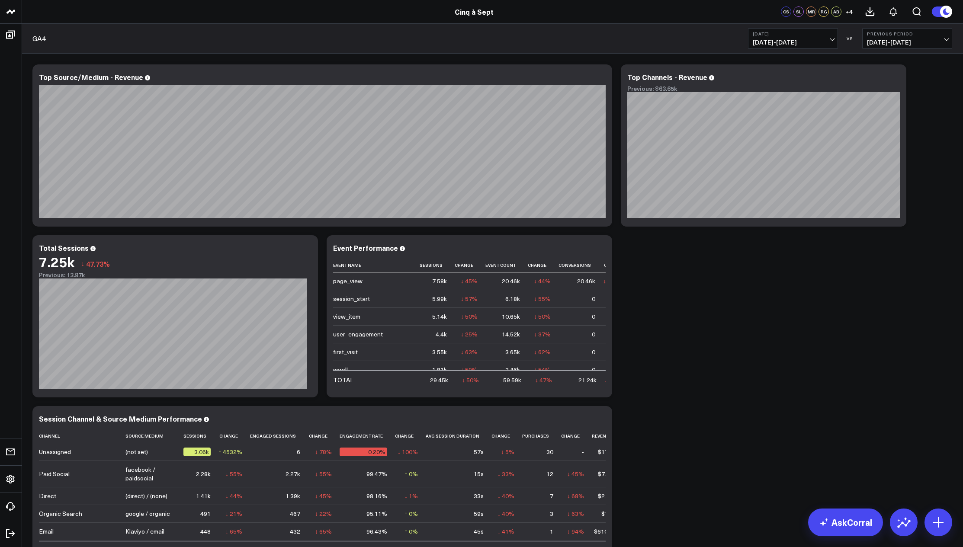  I want to click on div: 6, so click(298, 452).